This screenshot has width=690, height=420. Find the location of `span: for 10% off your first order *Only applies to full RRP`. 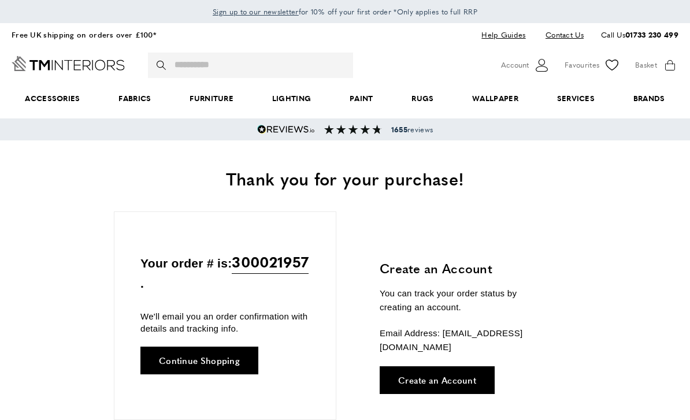

span: for 10% off your first order *Only applies to full RRP is located at coordinates (345, 12).